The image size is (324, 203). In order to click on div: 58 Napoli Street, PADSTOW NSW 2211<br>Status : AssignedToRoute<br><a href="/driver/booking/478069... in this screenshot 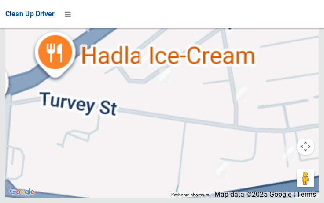, I will do `click(144, 60)`.